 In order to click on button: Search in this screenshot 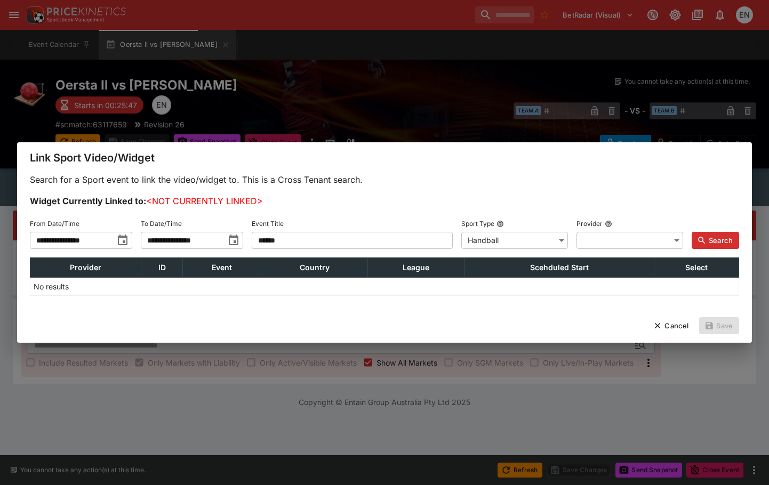, I will do `click(715, 240)`.